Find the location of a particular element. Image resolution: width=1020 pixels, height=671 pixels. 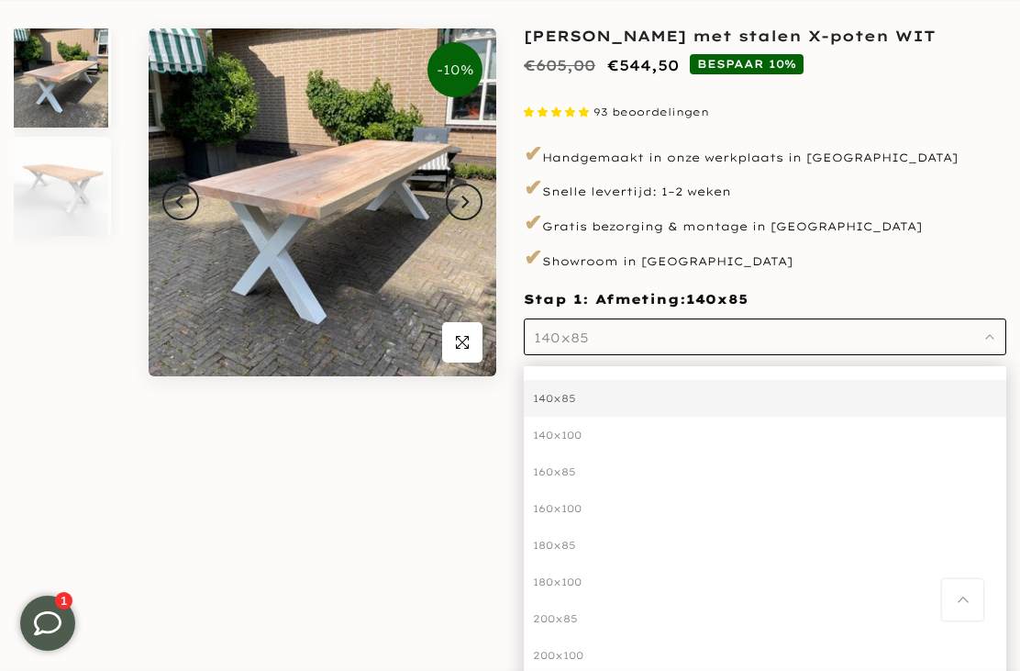

span: 4.87 stars is located at coordinates (559, 112).